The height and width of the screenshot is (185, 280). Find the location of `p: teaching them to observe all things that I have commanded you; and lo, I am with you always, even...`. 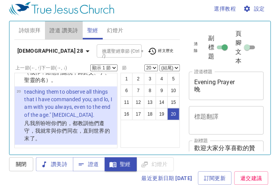

p: teaching them to observe all things that I have commanded you; and lo, I am with you always, even... is located at coordinates (70, 103).